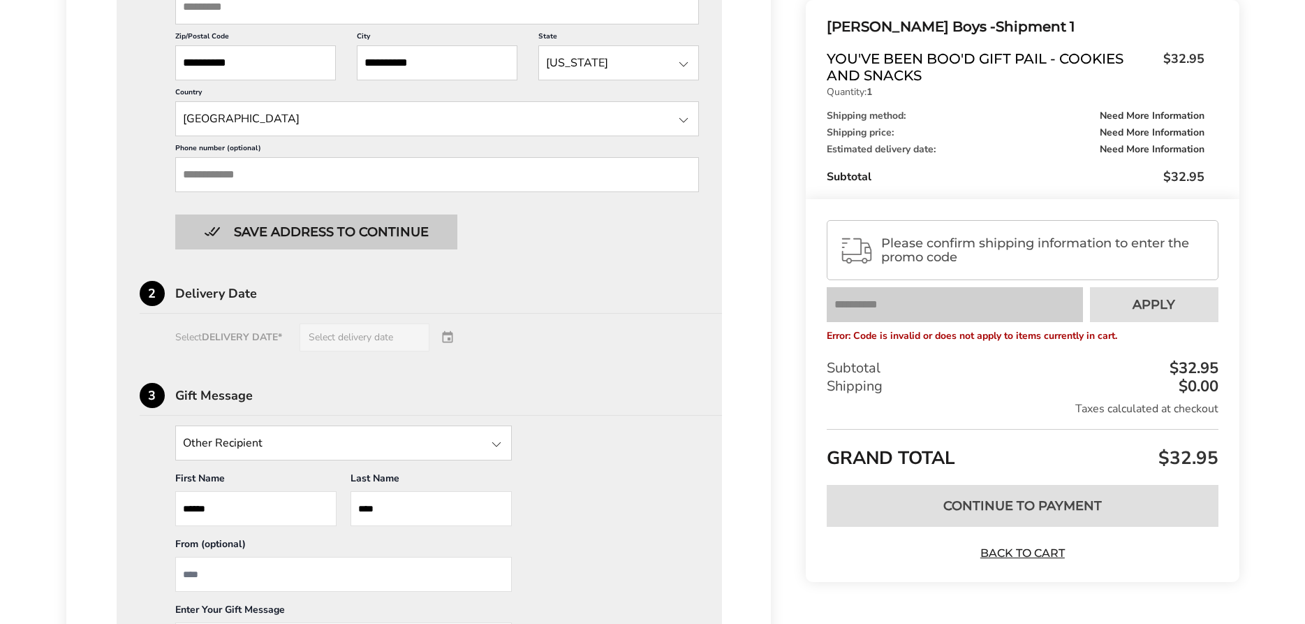  What do you see at coordinates (449, 395) in the screenshot?
I see `div: Gift Message` at bounding box center [449, 395].